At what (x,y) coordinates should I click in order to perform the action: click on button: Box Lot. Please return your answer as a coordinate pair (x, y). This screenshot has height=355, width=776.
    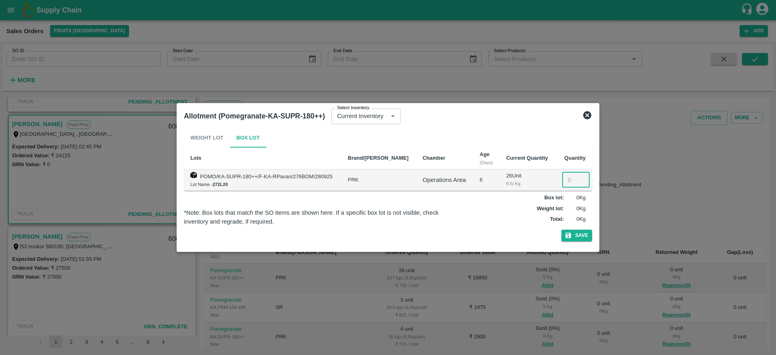
    Looking at the image, I should click on (248, 138).